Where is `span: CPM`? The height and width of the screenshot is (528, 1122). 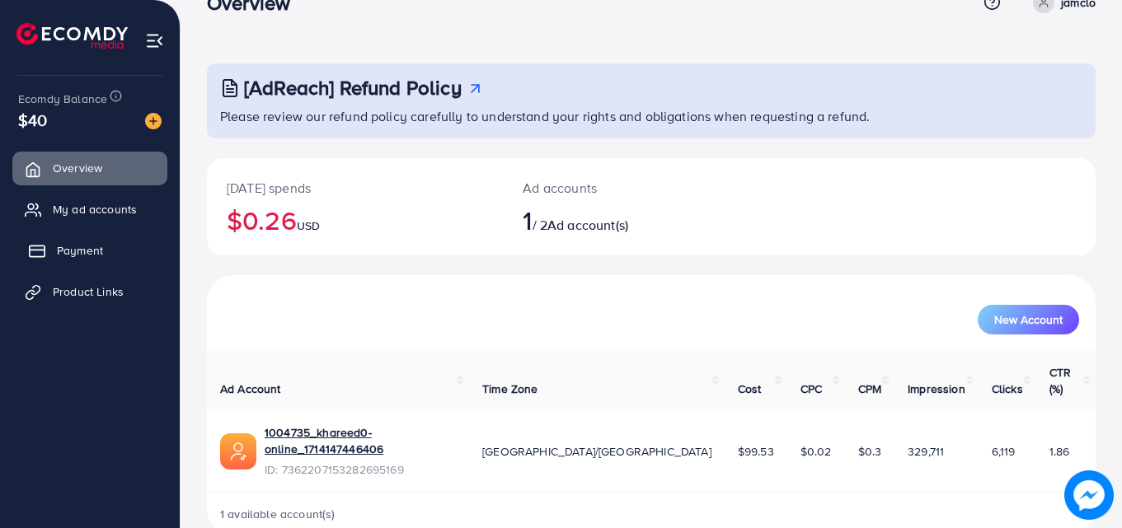
span: CPM is located at coordinates (870, 389).